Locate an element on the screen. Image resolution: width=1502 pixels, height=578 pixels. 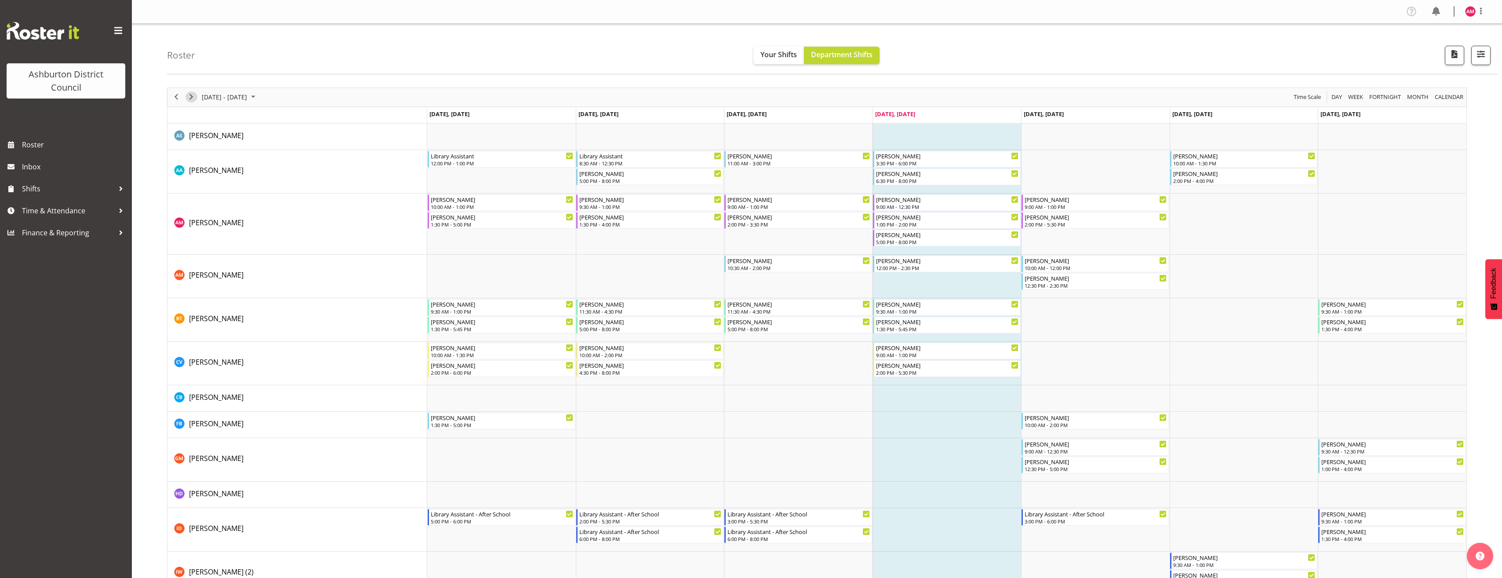
div: Carla Verberne"s event - Carla Verberne Begin From Monday, October 6, 2025 at 10:00:00 AM GMT+13:... is located at coordinates (502, 351).